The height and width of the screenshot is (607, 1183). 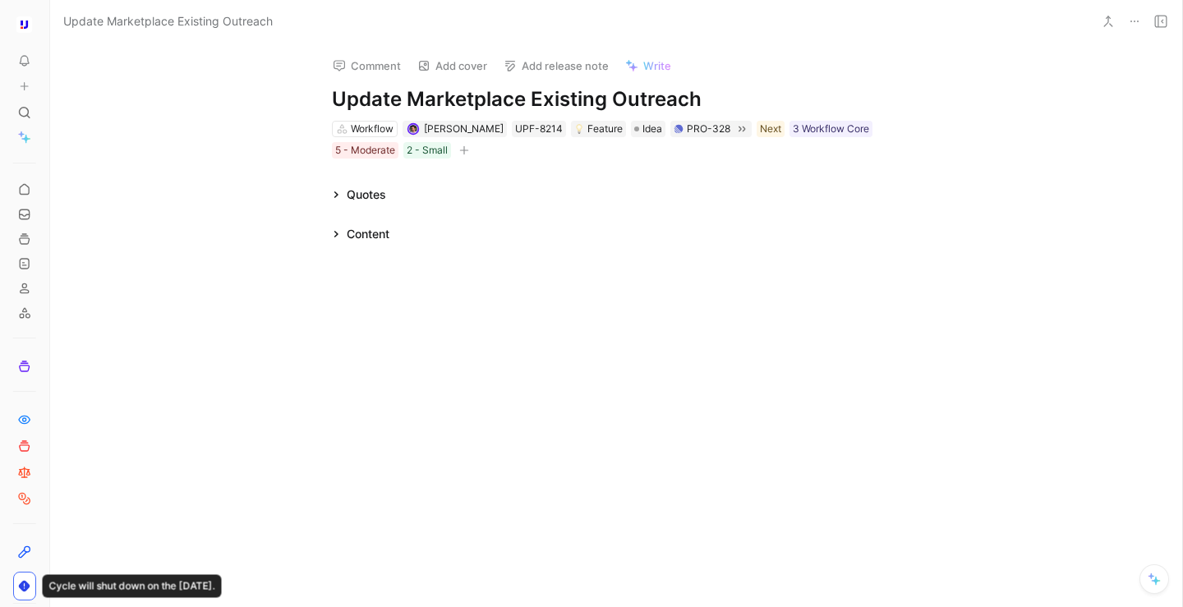 I want to click on div: Workflow, so click(x=372, y=129).